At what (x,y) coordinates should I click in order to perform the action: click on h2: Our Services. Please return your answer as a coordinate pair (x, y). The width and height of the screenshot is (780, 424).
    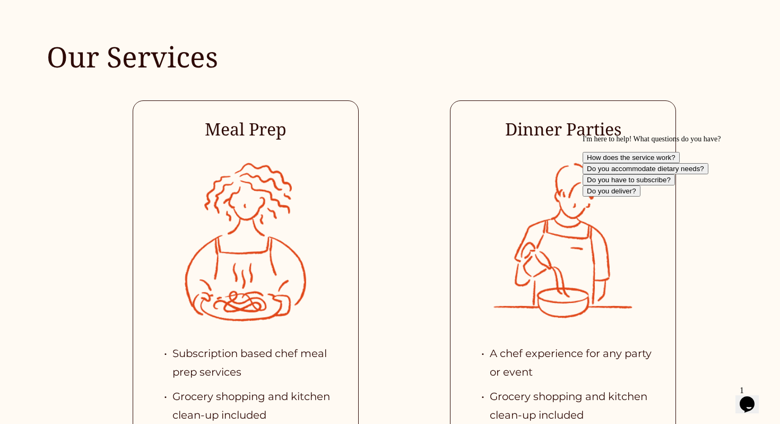
    Looking at the image, I should click on (202, 57).